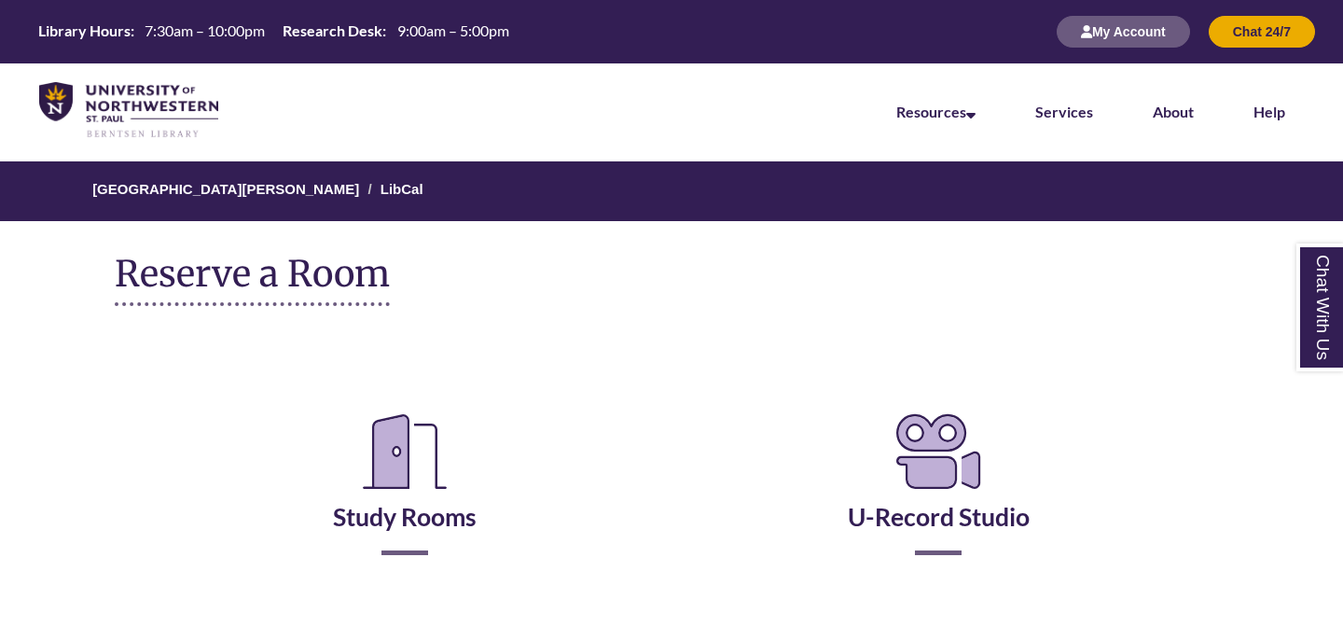 The width and height of the screenshot is (1343, 641). I want to click on button: Chat 24/7, so click(1262, 32).